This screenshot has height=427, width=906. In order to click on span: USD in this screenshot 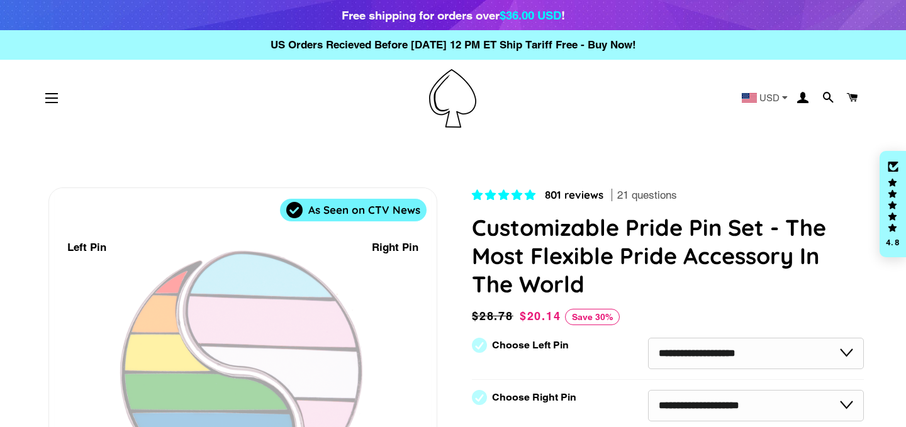, I will do `click(770, 98)`.